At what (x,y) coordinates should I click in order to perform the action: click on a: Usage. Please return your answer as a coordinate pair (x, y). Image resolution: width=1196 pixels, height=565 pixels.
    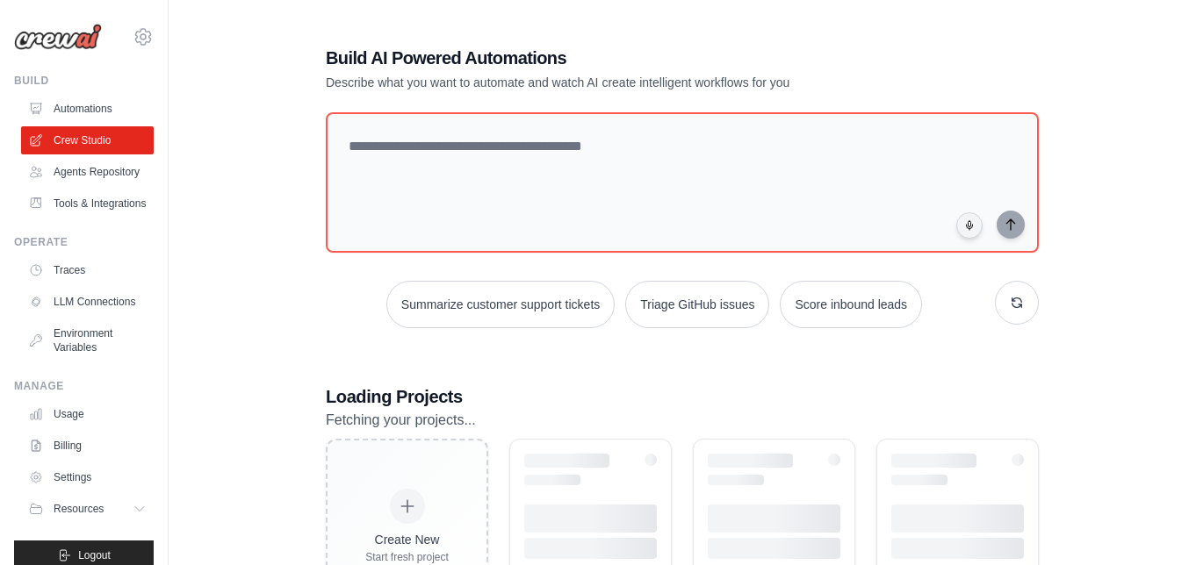
    Looking at the image, I should click on (87, 414).